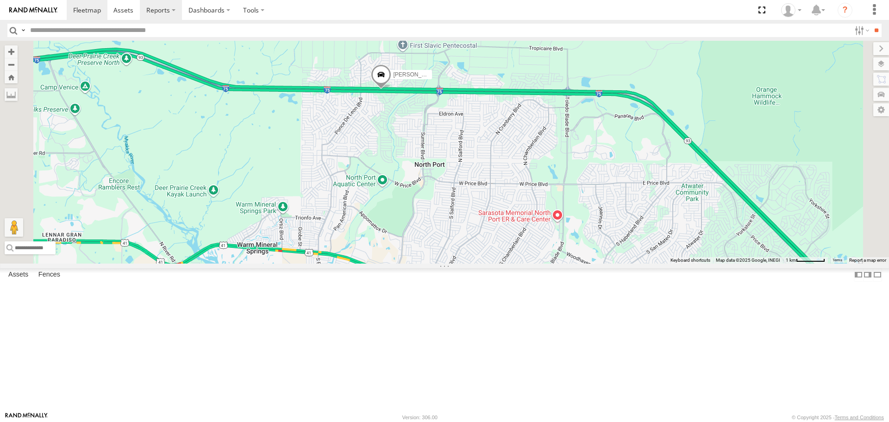 Image resolution: width=889 pixels, height=422 pixels. What do you see at coordinates (690, 260) in the screenshot?
I see `button: Keyboard shortcuts` at bounding box center [690, 260].